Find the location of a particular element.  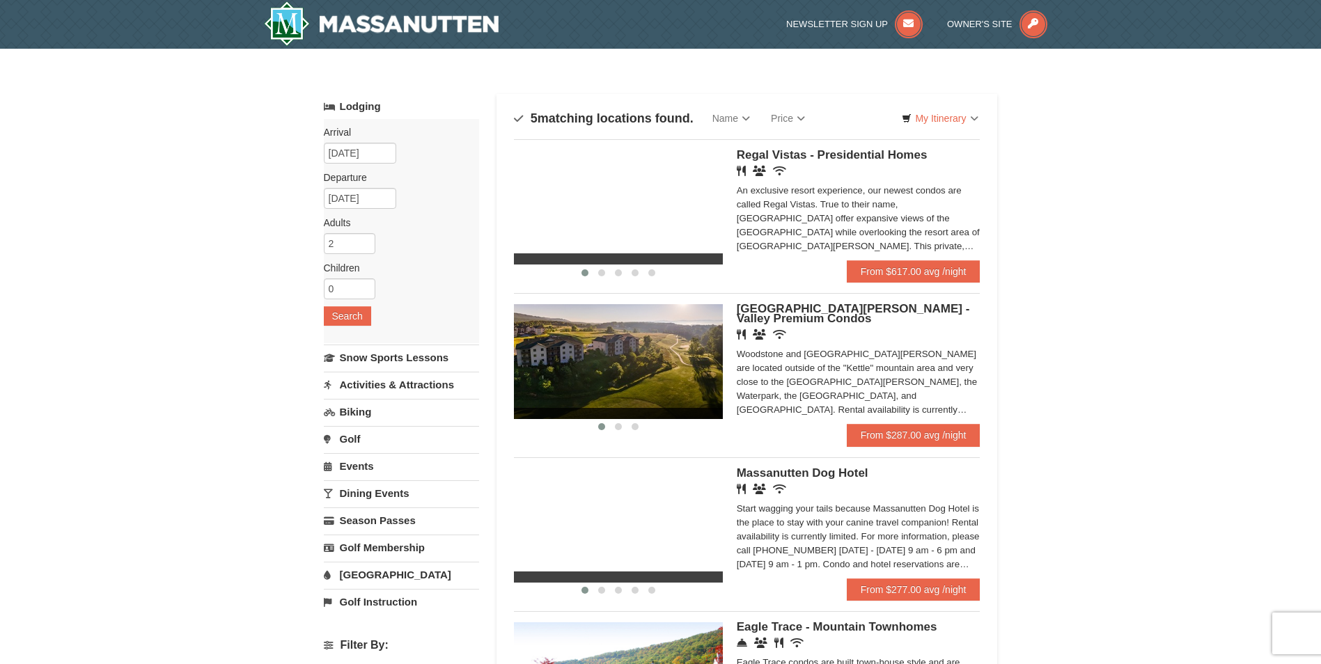

a: Lodging is located at coordinates (401, 107).